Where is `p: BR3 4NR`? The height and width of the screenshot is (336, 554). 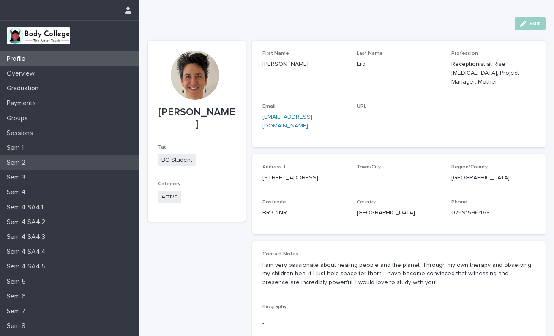 p: BR3 4NR is located at coordinates (304, 213).